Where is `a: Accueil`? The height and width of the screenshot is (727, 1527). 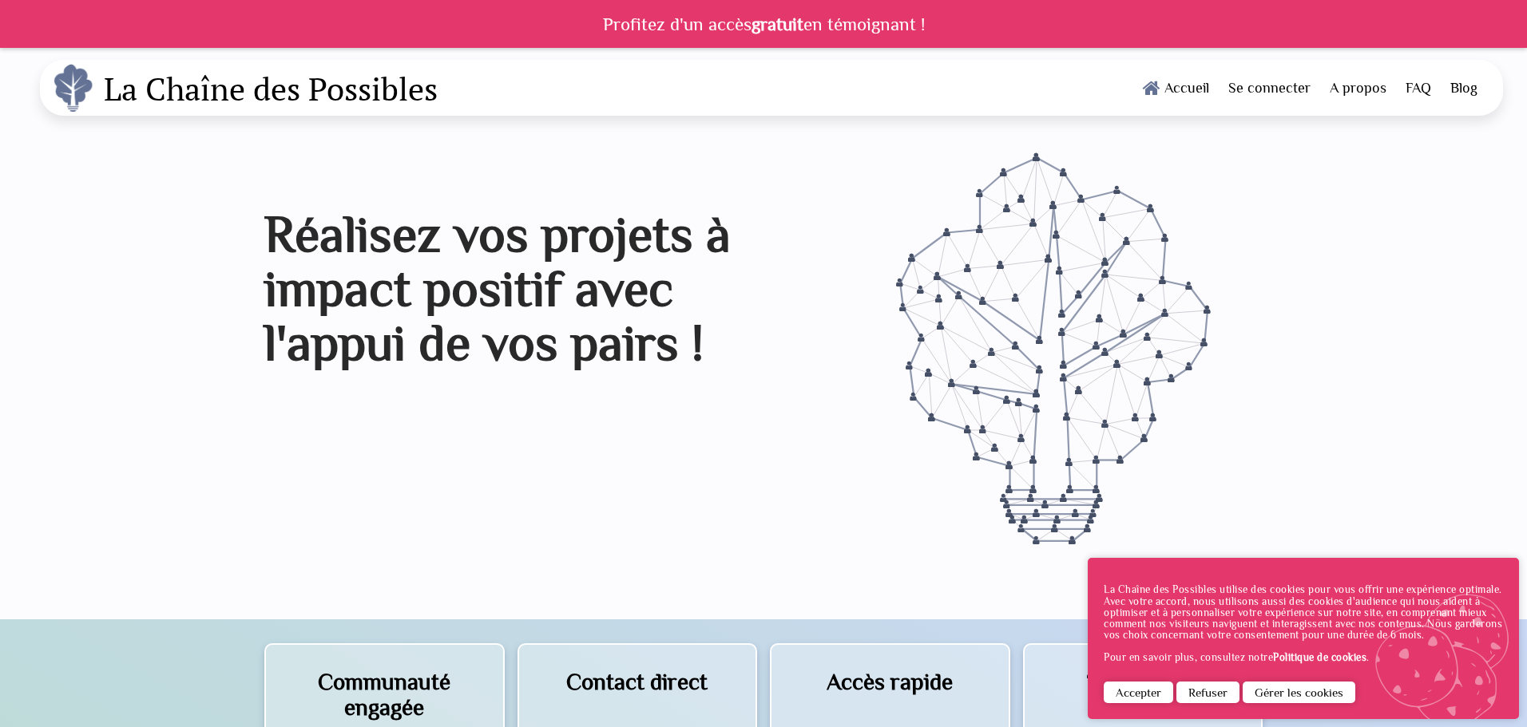 a: Accueil is located at coordinates (1175, 88).